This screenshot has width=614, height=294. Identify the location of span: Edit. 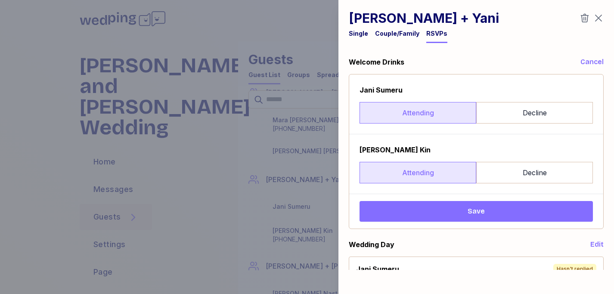
(597, 244).